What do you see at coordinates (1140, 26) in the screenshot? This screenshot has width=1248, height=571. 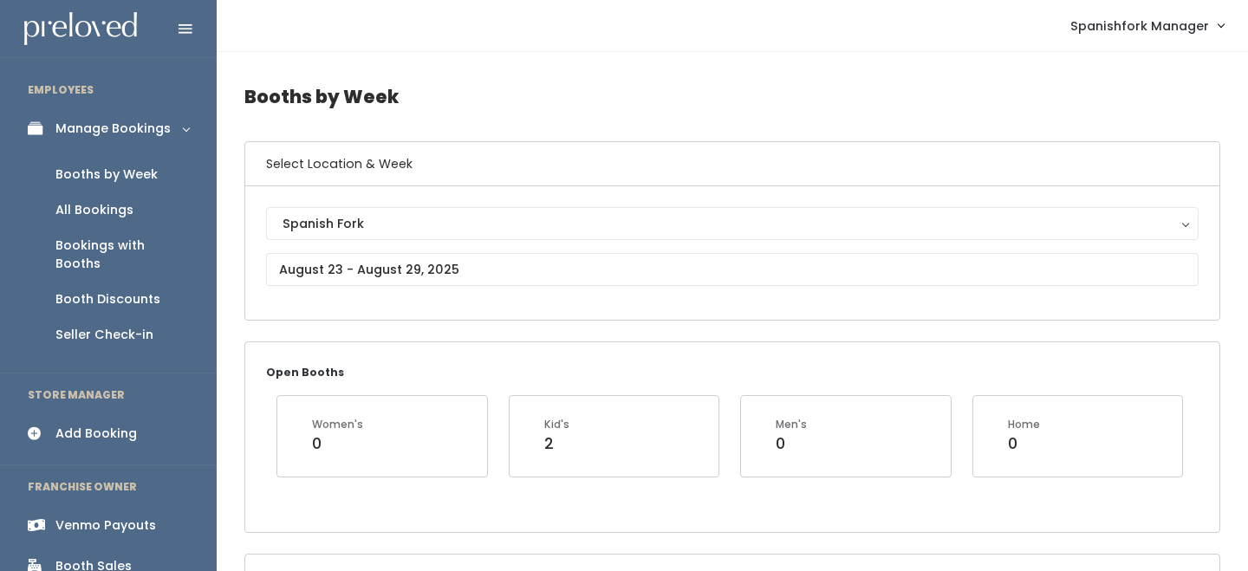 I see `span: Spanishfork Manager` at bounding box center [1140, 26].